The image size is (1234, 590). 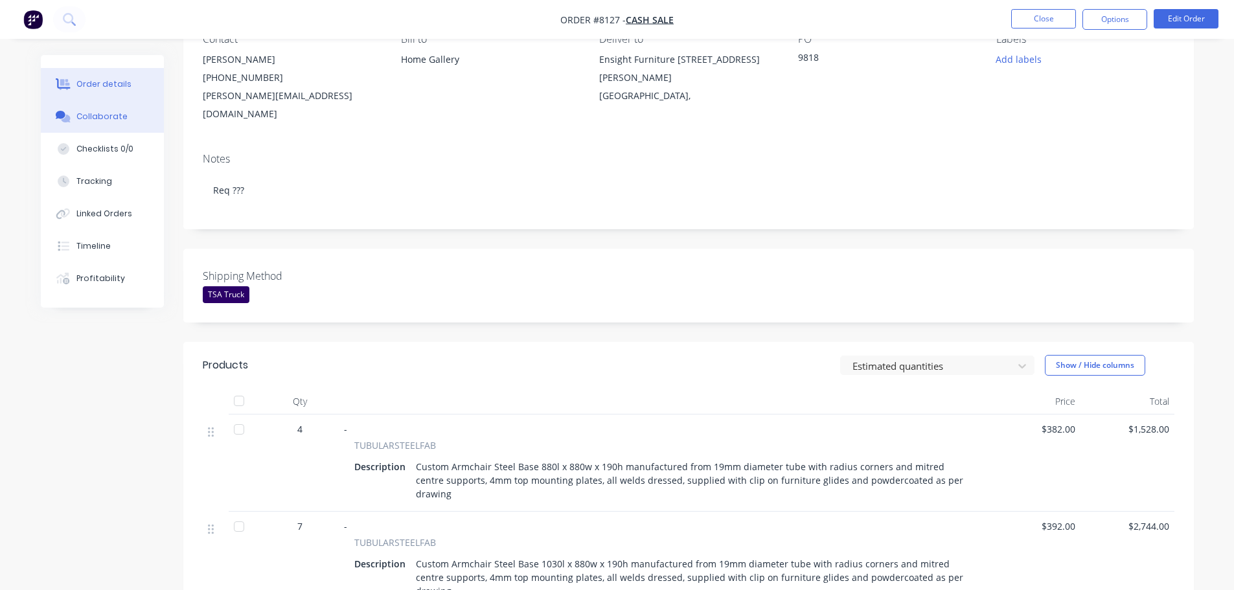 What do you see at coordinates (887, 39) in the screenshot?
I see `div: PO` at bounding box center [887, 39].